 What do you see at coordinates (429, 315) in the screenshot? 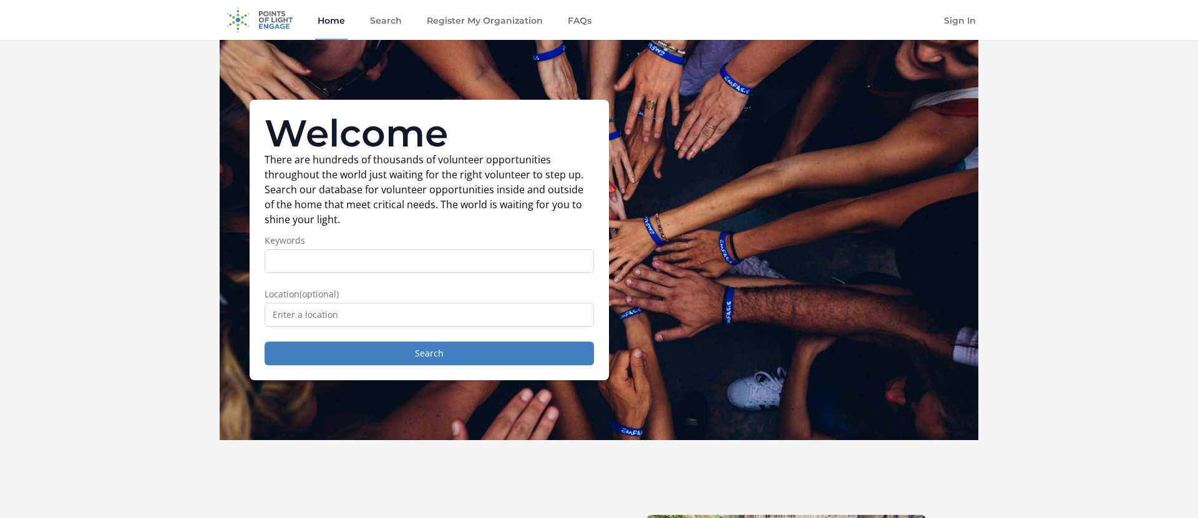
I see `input: Enter a location` at bounding box center [429, 315].